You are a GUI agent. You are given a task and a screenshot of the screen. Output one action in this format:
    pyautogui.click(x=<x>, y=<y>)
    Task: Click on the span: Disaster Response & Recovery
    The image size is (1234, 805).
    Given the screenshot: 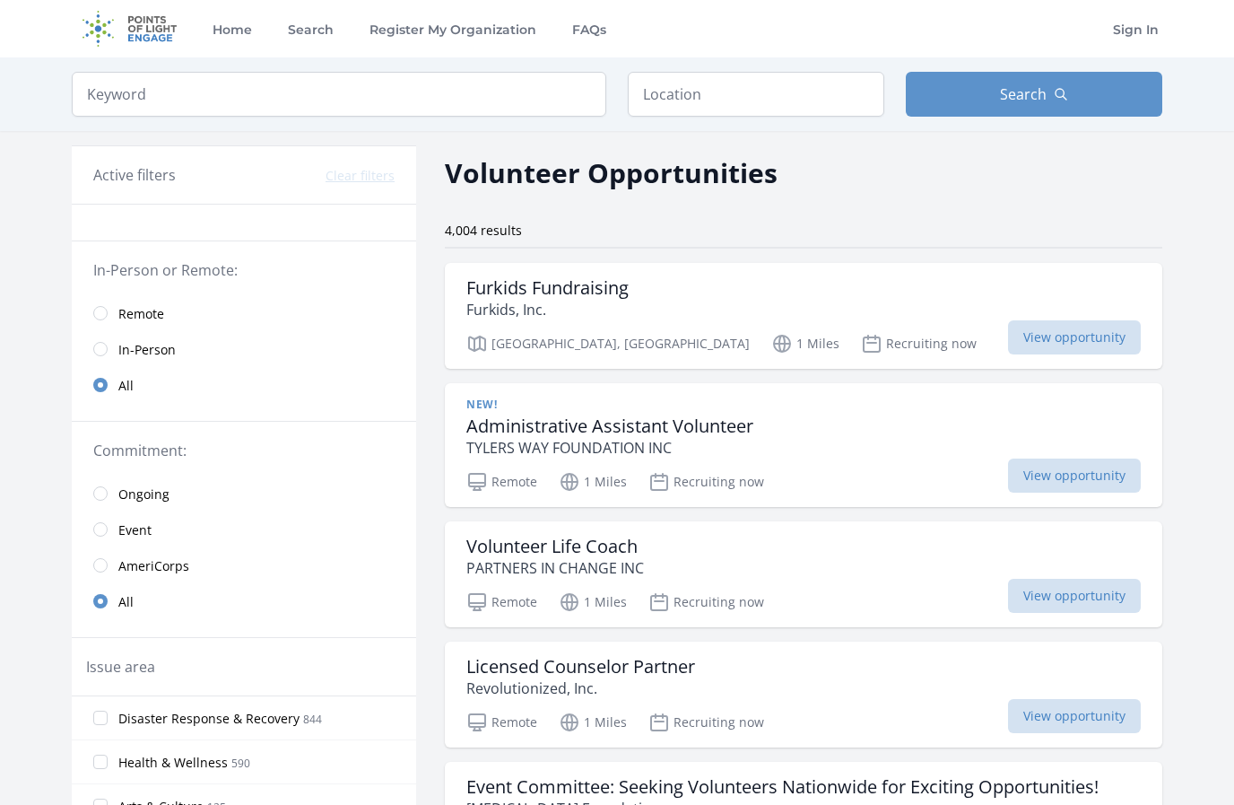 What is the action you would take?
    pyautogui.click(x=209, y=719)
    